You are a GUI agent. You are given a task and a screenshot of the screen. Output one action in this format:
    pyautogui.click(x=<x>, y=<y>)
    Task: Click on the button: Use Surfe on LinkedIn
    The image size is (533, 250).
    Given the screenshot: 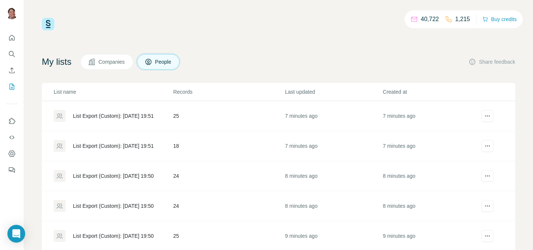 What is the action you would take?
    pyautogui.click(x=12, y=121)
    